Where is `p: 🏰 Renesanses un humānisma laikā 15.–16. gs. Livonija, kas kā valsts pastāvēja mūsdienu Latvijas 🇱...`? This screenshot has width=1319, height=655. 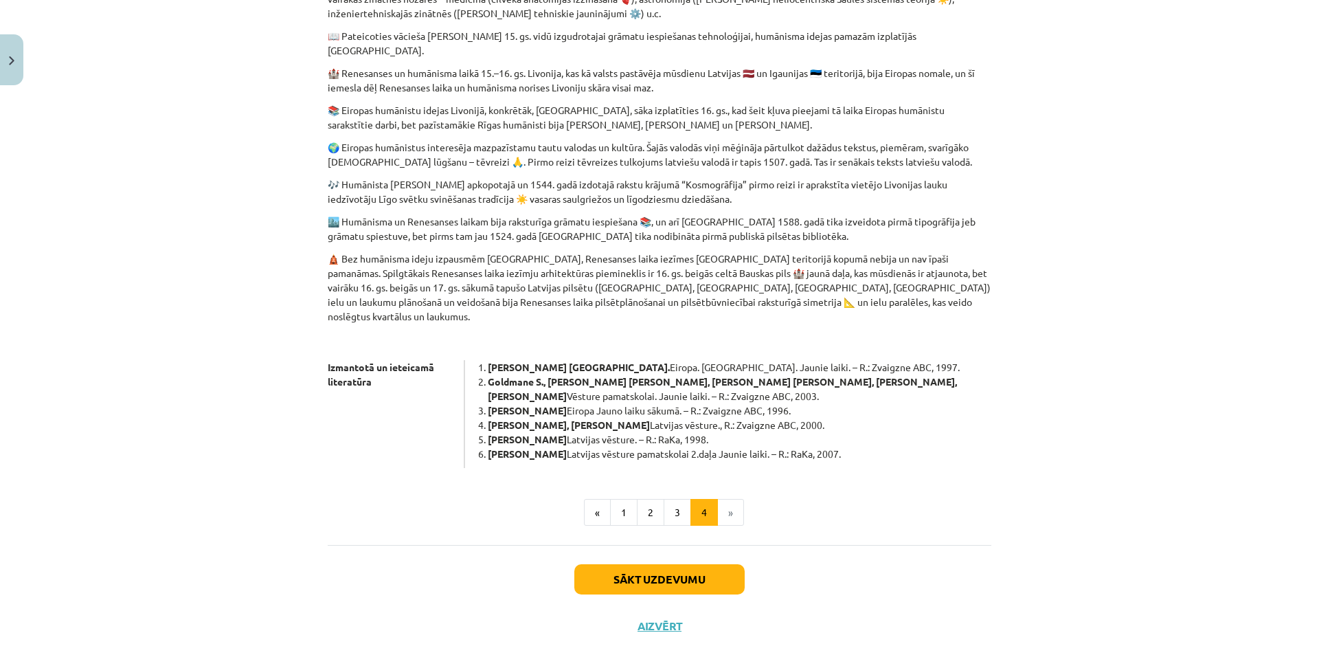
p: 🏰 Renesanses un humānisma laikā 15.–16. gs. Livonija, kas kā valsts pastāvēja mūsdienu Latvijas 🇱... is located at coordinates (659, 80).